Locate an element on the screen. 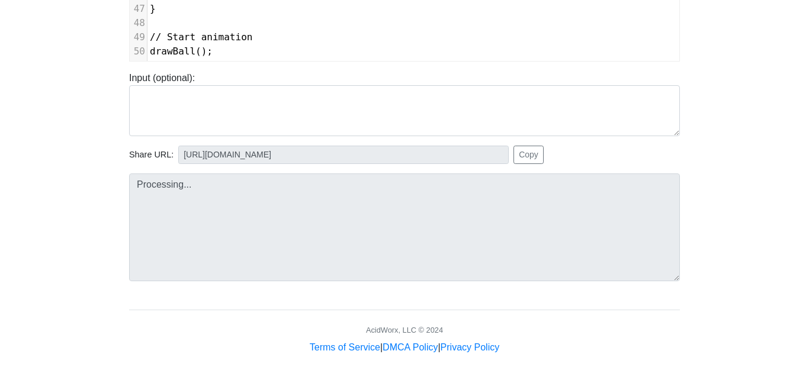  span: Share URL: is located at coordinates (151, 155).